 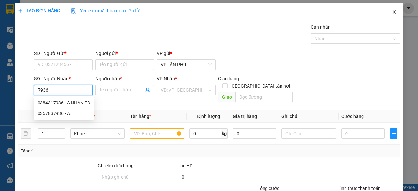 I want to click on span: Cước hàng, so click(x=352, y=116).